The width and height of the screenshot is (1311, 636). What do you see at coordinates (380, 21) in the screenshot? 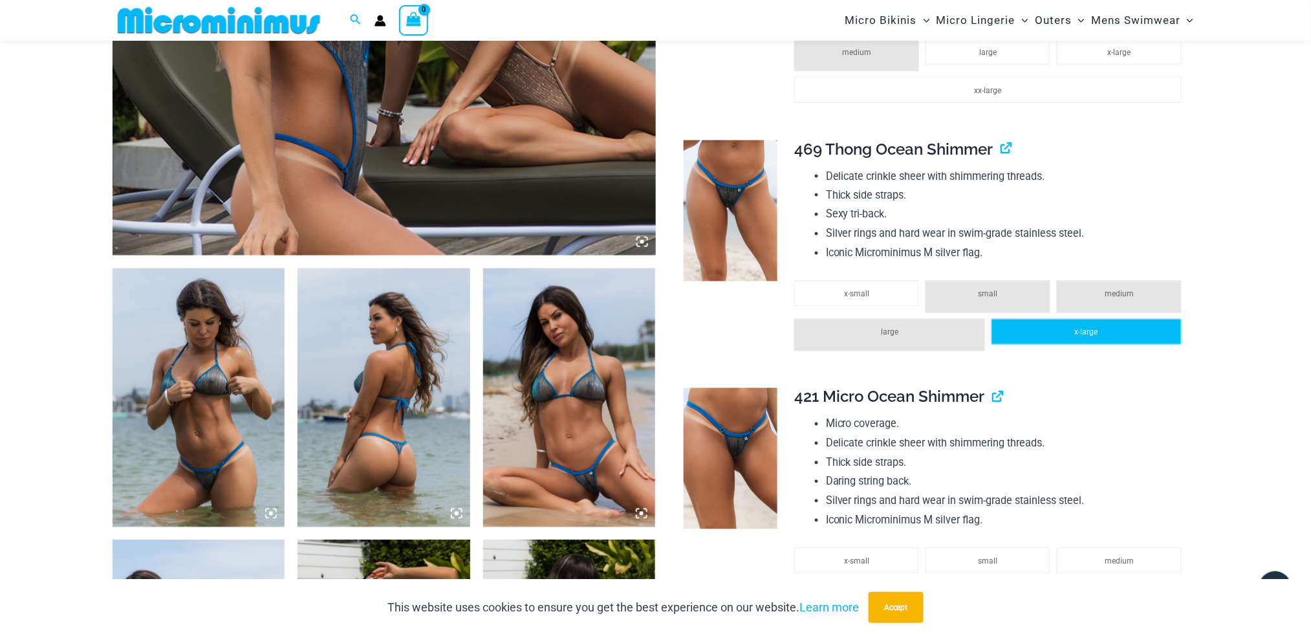
I see `a: Account icon link` at bounding box center [380, 21].